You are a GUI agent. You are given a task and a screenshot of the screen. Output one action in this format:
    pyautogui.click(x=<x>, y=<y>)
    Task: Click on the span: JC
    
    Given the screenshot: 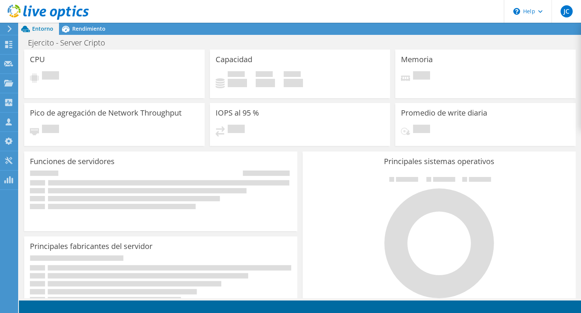 What is the action you would take?
    pyautogui.click(x=567, y=11)
    